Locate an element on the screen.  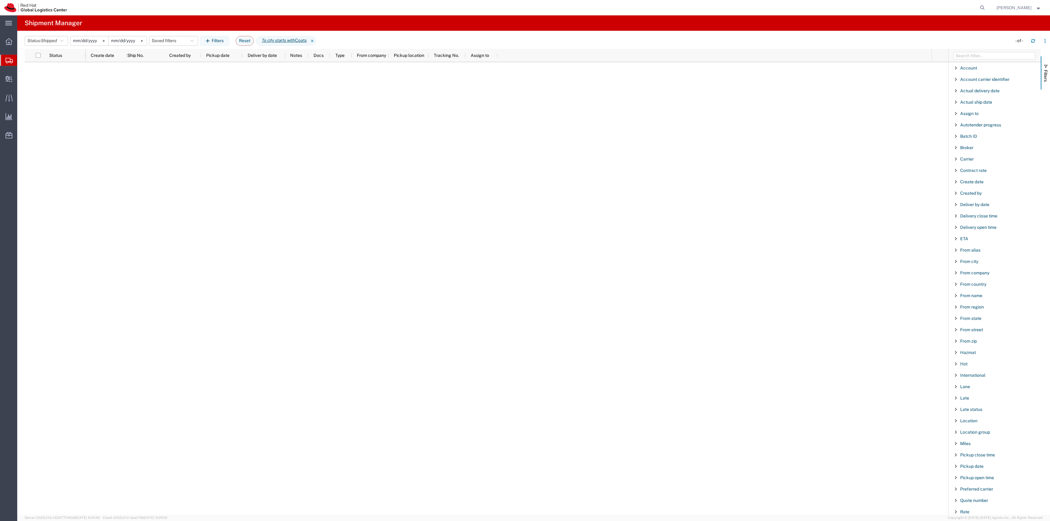
span: Delivery open time is located at coordinates (979, 227).